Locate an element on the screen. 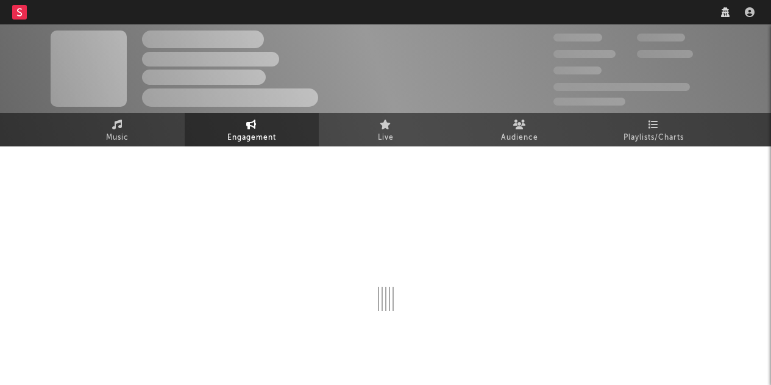 The height and width of the screenshot is (385, 771). a: Music is located at coordinates (118, 129).